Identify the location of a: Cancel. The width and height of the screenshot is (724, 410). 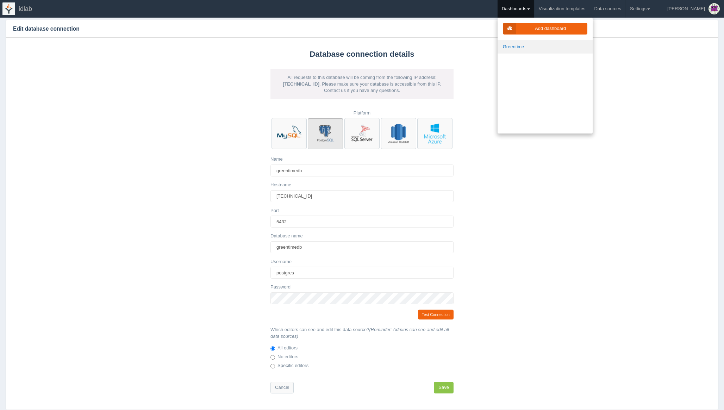
(282, 387).